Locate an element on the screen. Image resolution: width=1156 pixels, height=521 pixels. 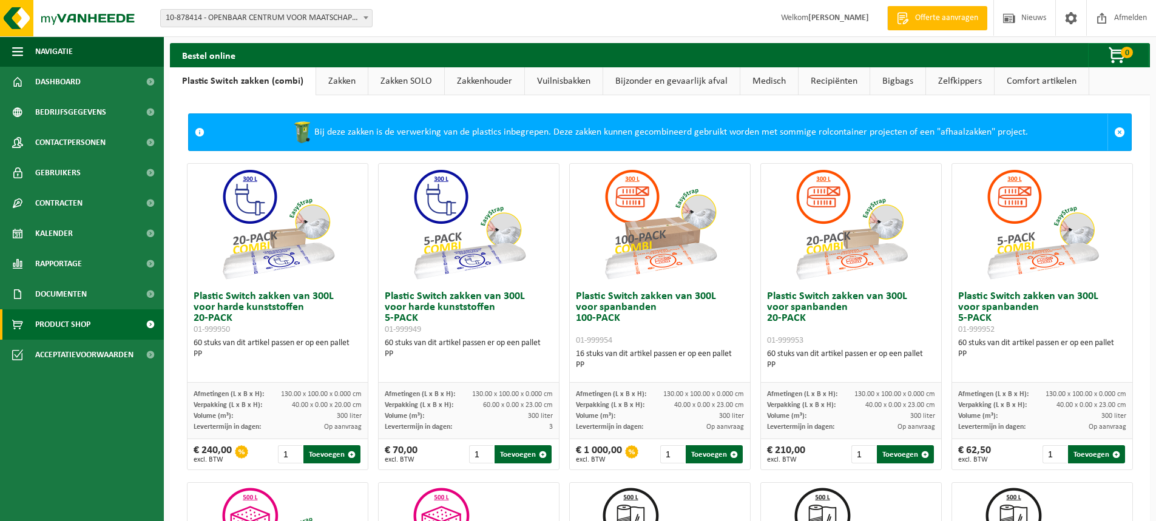
div: 16 stuks van dit artikel passen er op een pallet is located at coordinates (659, 360).